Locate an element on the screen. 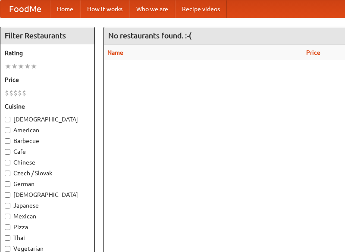 The image size is (345, 252). a: Name is located at coordinates (115, 53).